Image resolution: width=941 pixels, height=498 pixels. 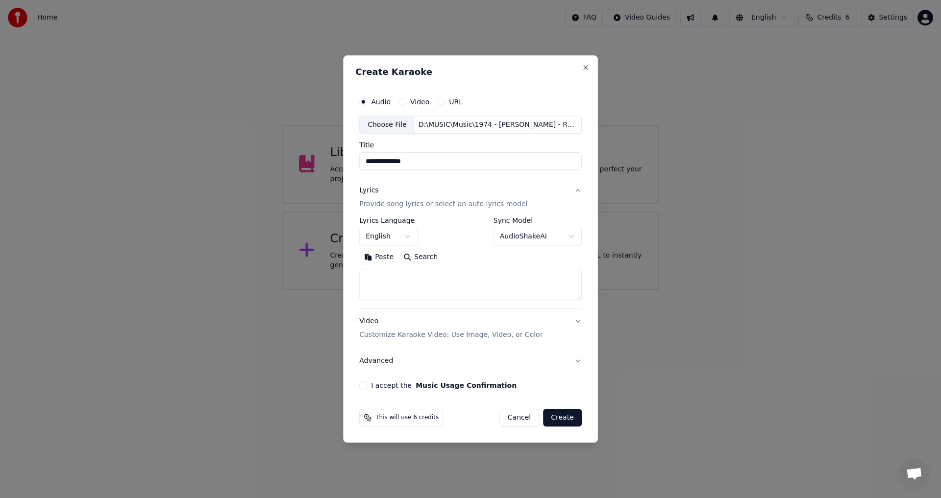 I want to click on label: Title, so click(x=470, y=146).